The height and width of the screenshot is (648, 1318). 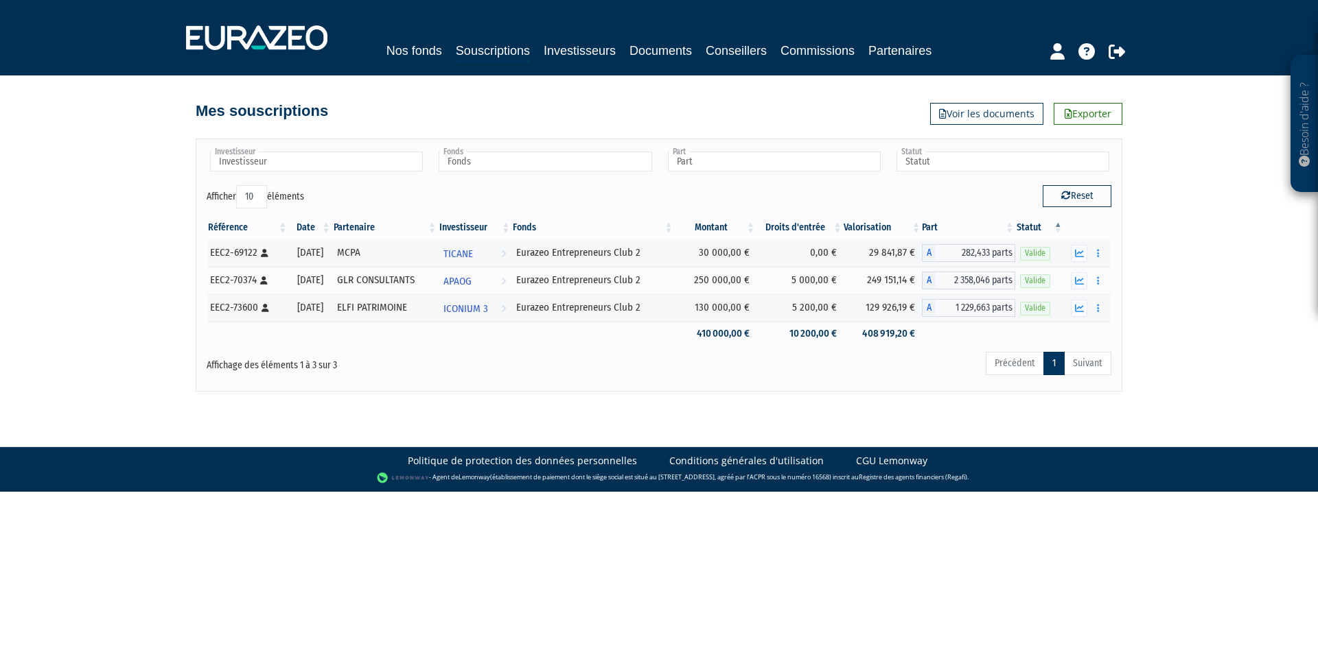 What do you see at coordinates (247, 228) in the screenshot?
I see `th: Référence : activer pour trier la colonne par ordre croissant` at bounding box center [247, 228].